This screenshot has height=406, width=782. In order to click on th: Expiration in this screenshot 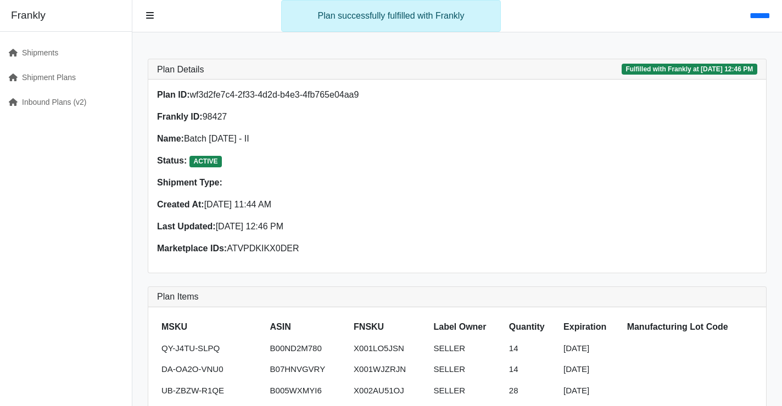, I will do `click(591, 327)`.